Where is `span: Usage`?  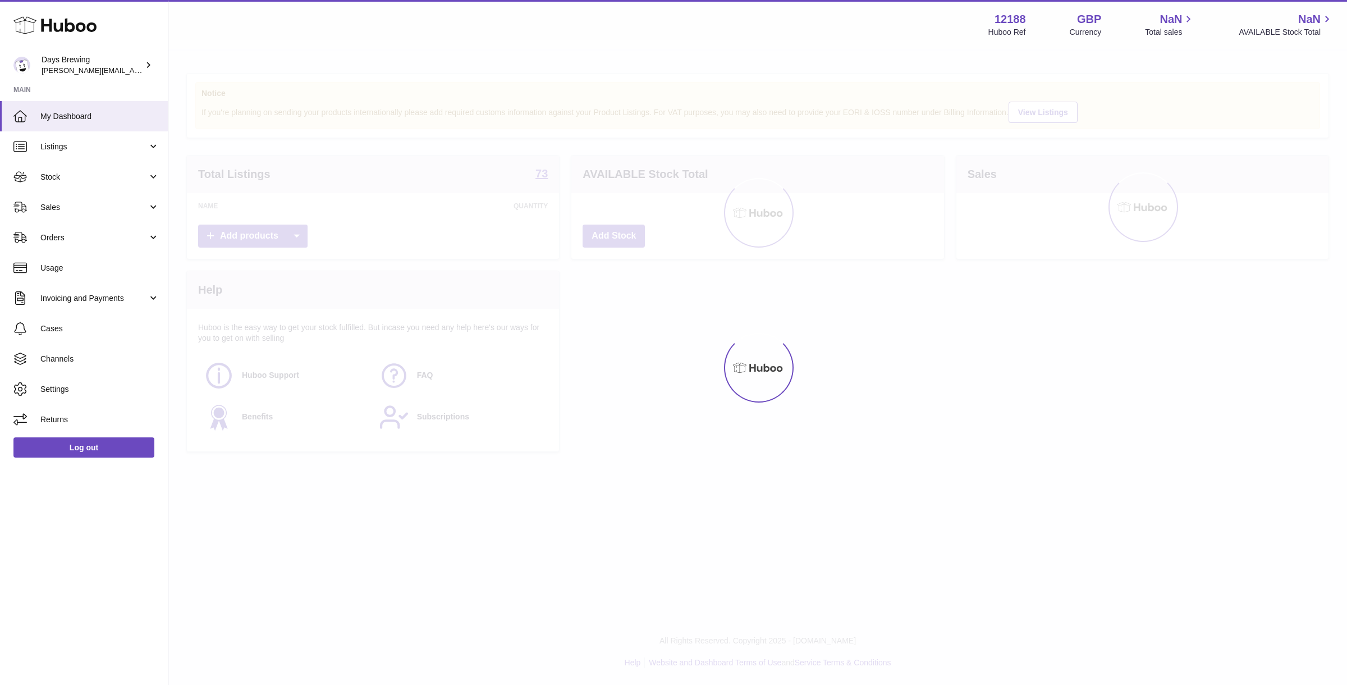 span: Usage is located at coordinates (100, 268).